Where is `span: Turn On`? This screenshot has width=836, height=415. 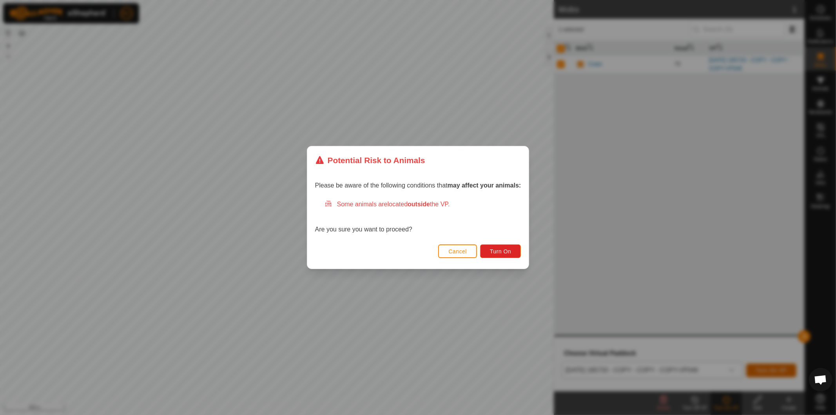 span: Turn On is located at coordinates (501, 251).